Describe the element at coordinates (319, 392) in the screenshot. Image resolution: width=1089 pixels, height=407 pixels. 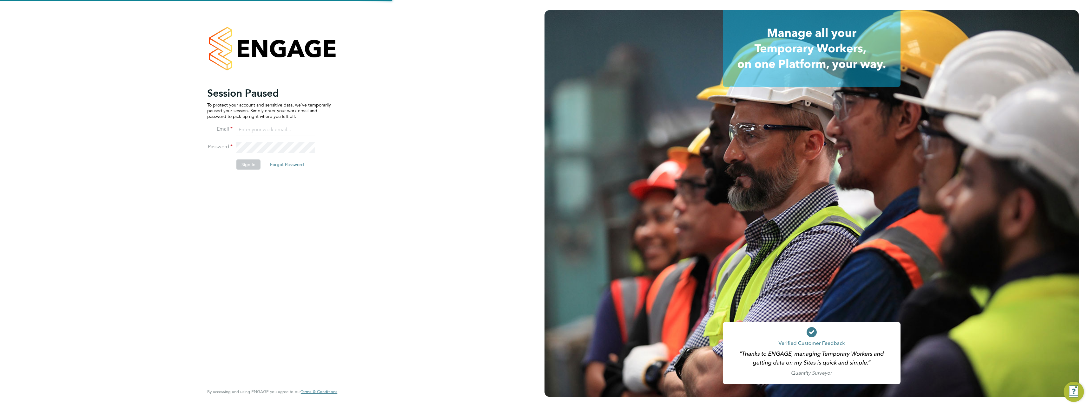
I see `span: Terms & Conditions` at that location.